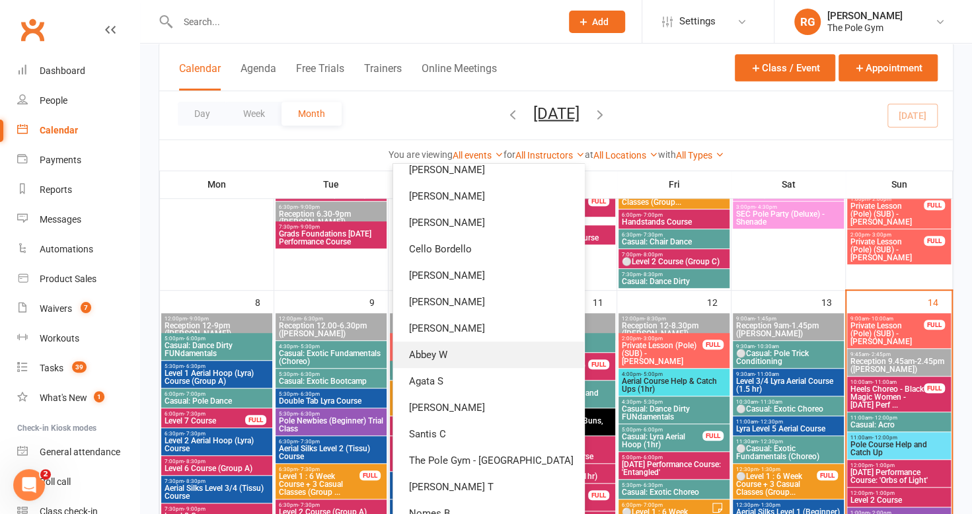 The image size is (972, 514). I want to click on span: - 6:00pm, so click(651, 457).